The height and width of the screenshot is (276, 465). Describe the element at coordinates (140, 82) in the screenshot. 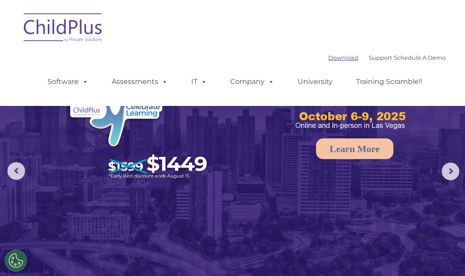

I see `a: Assessments` at that location.